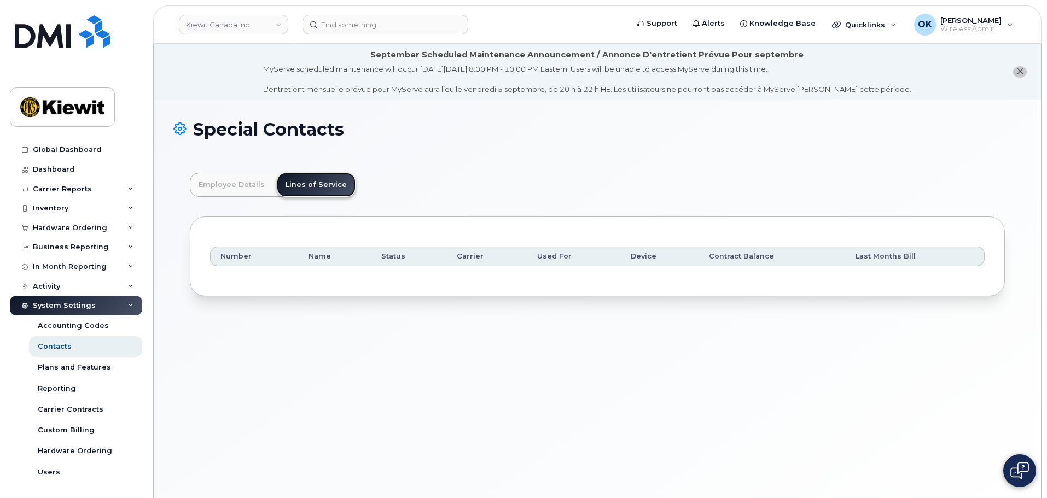 The height and width of the screenshot is (498, 1047). What do you see at coordinates (316, 185) in the screenshot?
I see `a: Lines of Service` at bounding box center [316, 185].